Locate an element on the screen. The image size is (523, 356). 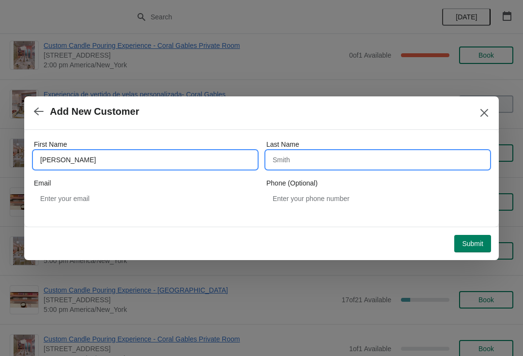
button: Close is located at coordinates (484, 113).